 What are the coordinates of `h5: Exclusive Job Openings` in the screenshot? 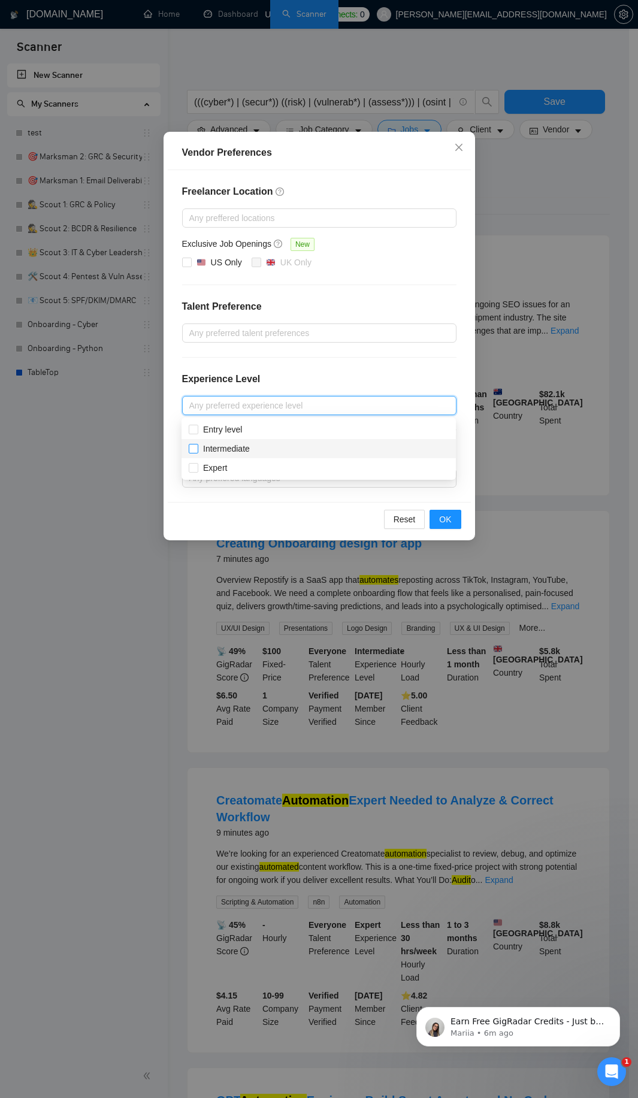 It's located at (226, 244).